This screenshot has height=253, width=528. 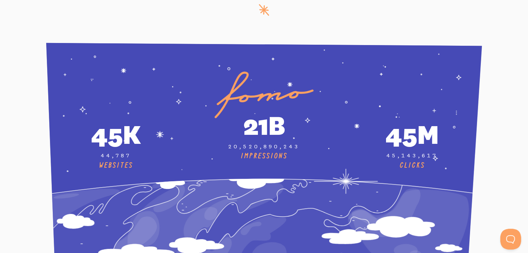 What do you see at coordinates (264, 146) in the screenshot?
I see `div: 20,520,890,243` at bounding box center [264, 146].